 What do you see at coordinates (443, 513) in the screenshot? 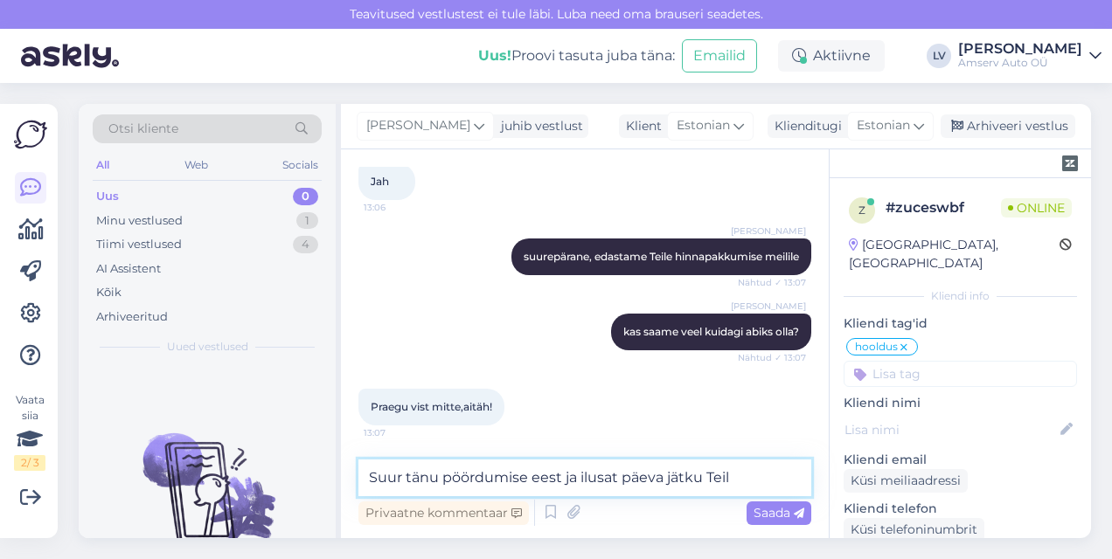
I see `div: Privaatne kommentaar` at bounding box center [443, 513].